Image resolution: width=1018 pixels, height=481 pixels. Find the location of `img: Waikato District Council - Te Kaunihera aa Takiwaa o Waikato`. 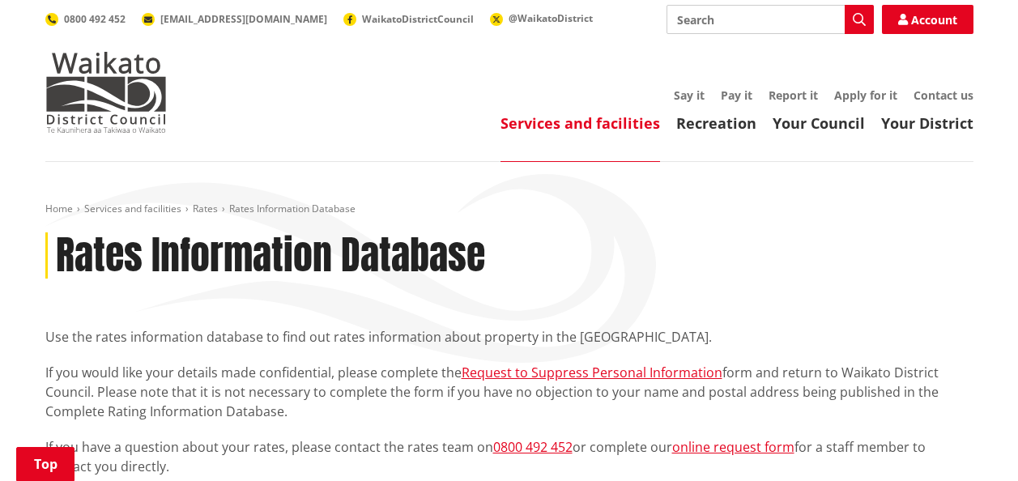

img: Waikato District Council - Te Kaunihera aa Takiwaa o Waikato is located at coordinates (106, 92).